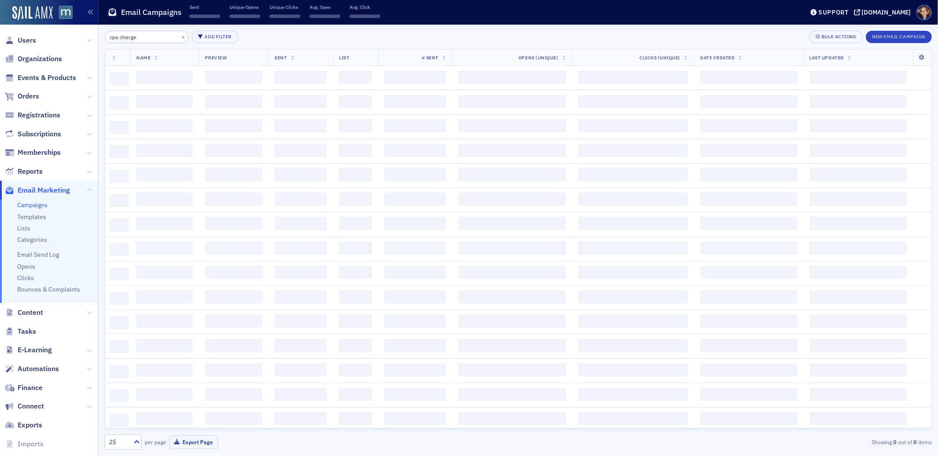 This screenshot has width=938, height=456. I want to click on span: Profile, so click(924, 12).